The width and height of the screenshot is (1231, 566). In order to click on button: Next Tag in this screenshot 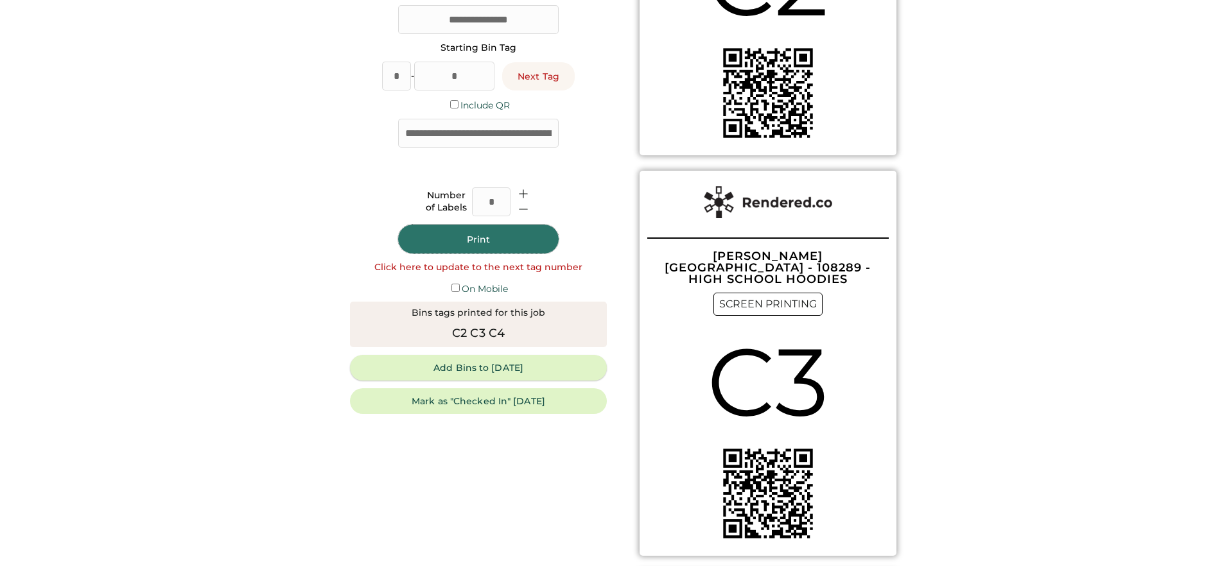, I will do `click(538, 76)`.